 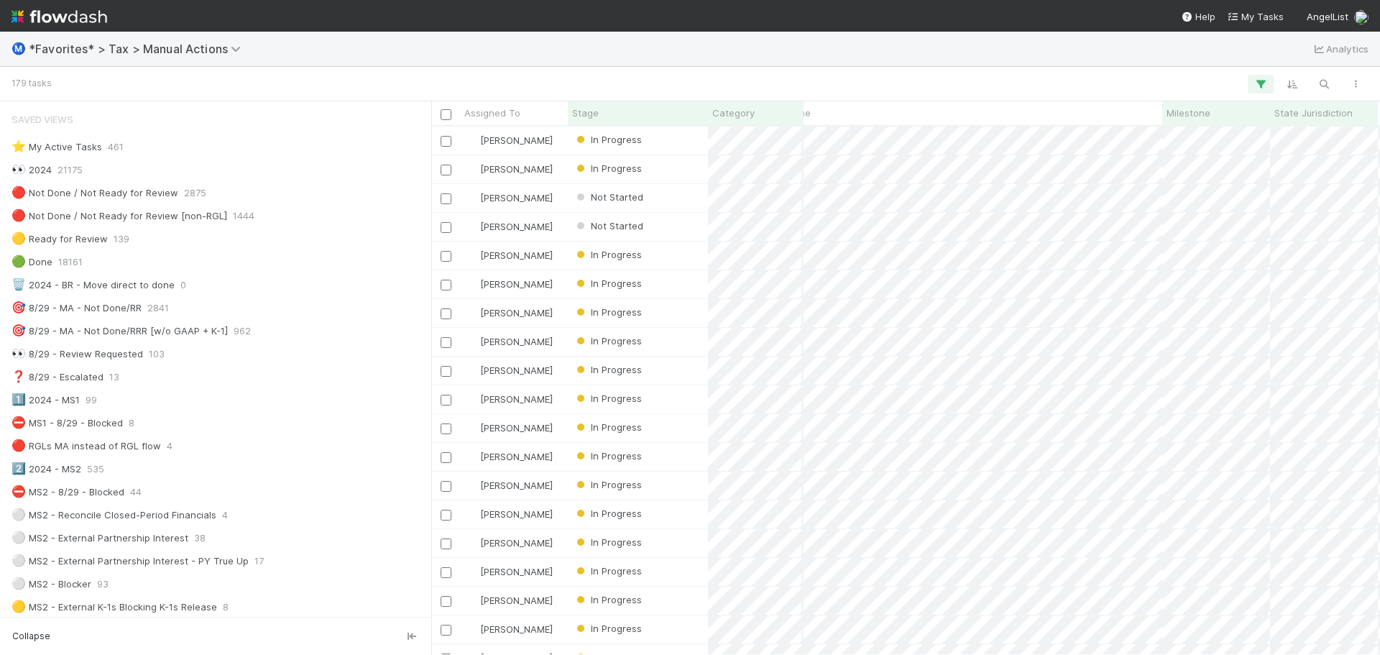 What do you see at coordinates (136, 492) in the screenshot?
I see `span: 44` at bounding box center [136, 492].